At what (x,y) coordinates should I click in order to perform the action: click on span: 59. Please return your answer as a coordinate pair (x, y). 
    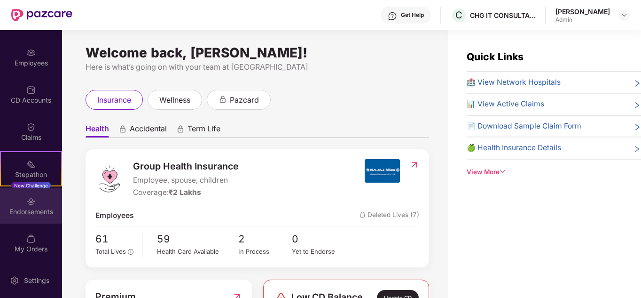
    Looking at the image, I should click on (197, 238).